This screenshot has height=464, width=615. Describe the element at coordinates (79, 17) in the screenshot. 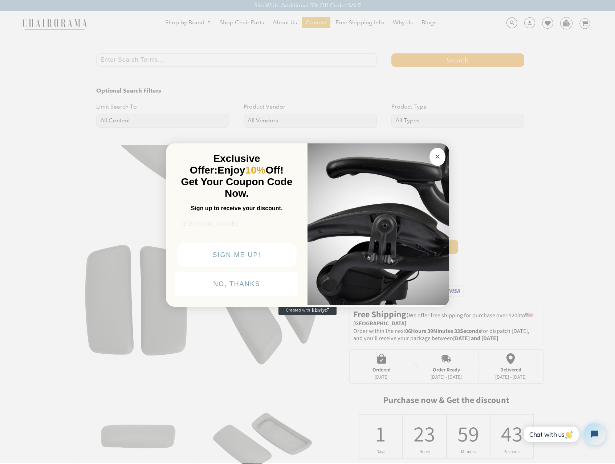

I see `button: Open chat widget` at that location.